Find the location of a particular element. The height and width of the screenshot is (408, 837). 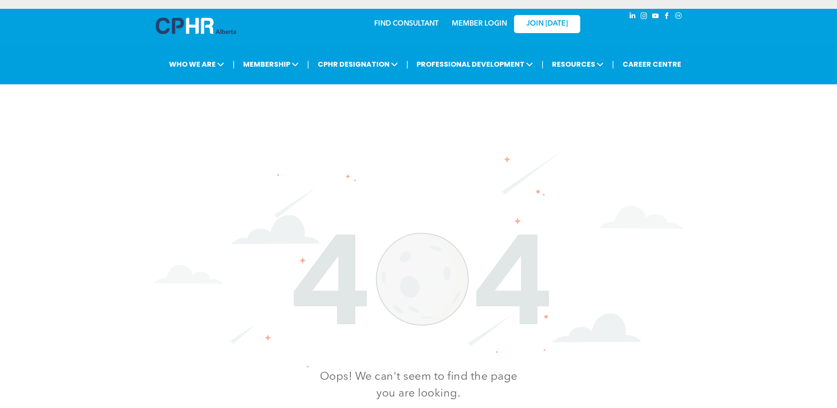

a: facebook is located at coordinates (667, 17).